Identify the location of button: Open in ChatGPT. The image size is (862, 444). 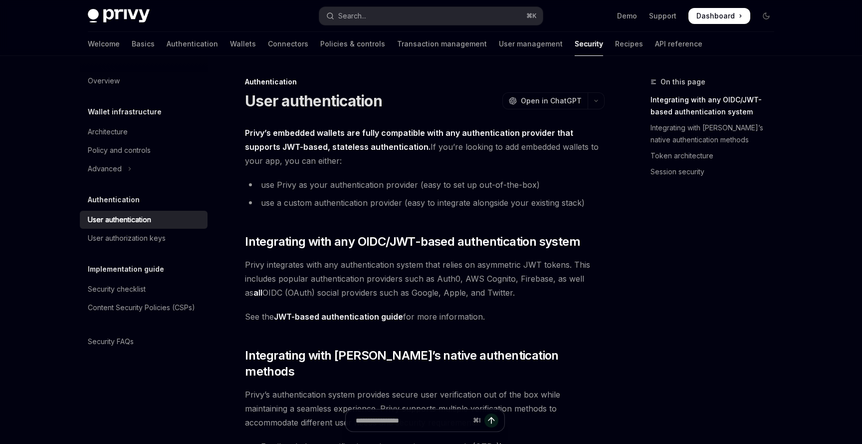
(545, 101).